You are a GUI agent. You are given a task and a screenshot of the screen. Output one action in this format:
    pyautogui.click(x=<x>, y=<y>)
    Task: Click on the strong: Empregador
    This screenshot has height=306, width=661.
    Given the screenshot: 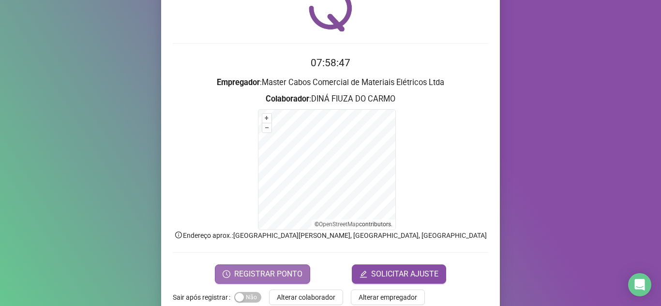 What is the action you would take?
    pyautogui.click(x=238, y=82)
    